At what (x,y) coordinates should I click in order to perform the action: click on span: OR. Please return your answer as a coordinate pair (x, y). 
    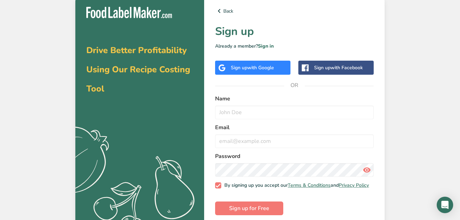
    Looking at the image, I should click on (295, 85).